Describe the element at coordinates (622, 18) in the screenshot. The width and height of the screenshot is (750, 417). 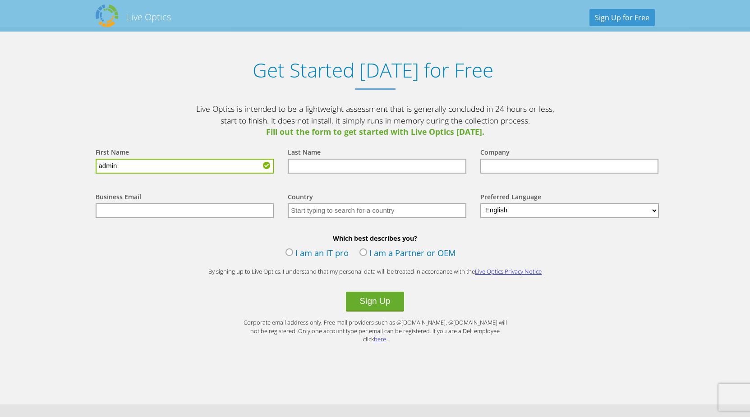
I see `a: Sign Up for Free` at that location.